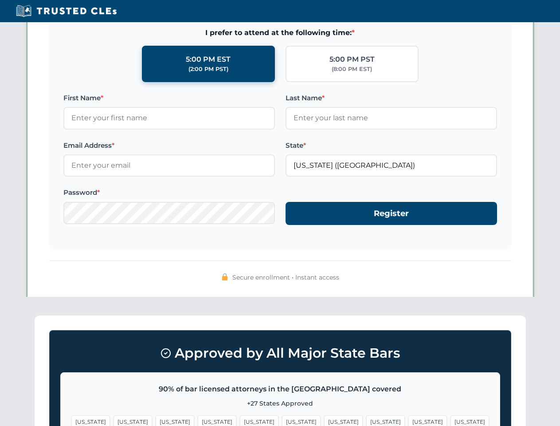 This screenshot has width=560, height=426. What do you see at coordinates (66, 11) in the screenshot?
I see `img: Trusted CLEs` at bounding box center [66, 11].